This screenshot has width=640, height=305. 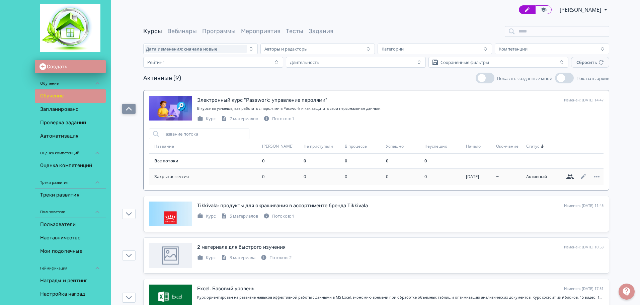 What do you see at coordinates (323, 146) in the screenshot?
I see `div: Не приступали` at bounding box center [323, 146].